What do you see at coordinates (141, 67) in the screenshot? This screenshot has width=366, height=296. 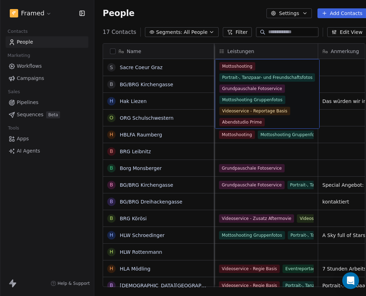 I see `a: Sacre Coeur Graz` at bounding box center [141, 67].